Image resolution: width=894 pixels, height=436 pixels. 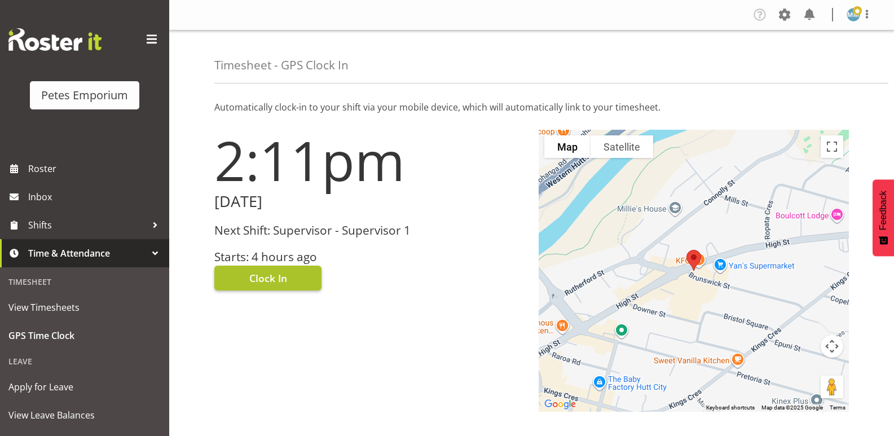 I want to click on div: Petes Emporium, so click(x=85, y=95).